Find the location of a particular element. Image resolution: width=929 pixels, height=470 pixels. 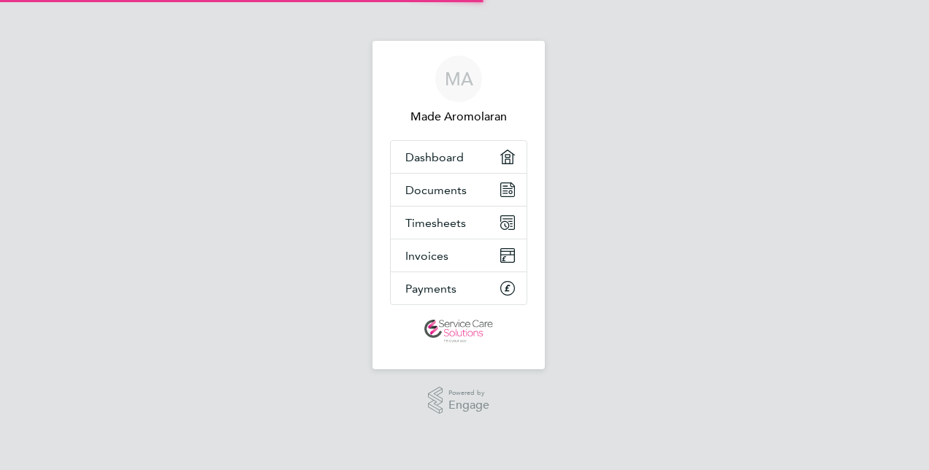

span: Engage is located at coordinates (469, 405).